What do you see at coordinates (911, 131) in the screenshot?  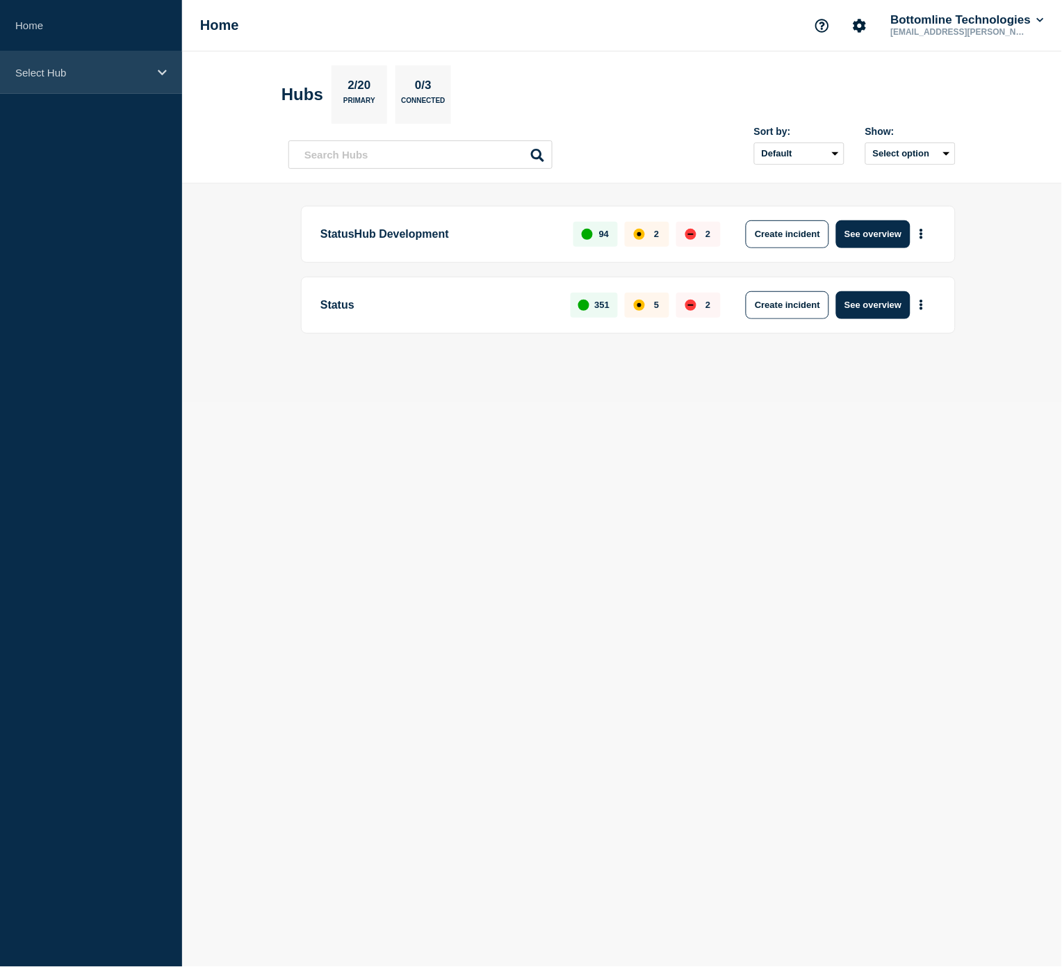 I see `div: Show:` at bounding box center [911, 131].